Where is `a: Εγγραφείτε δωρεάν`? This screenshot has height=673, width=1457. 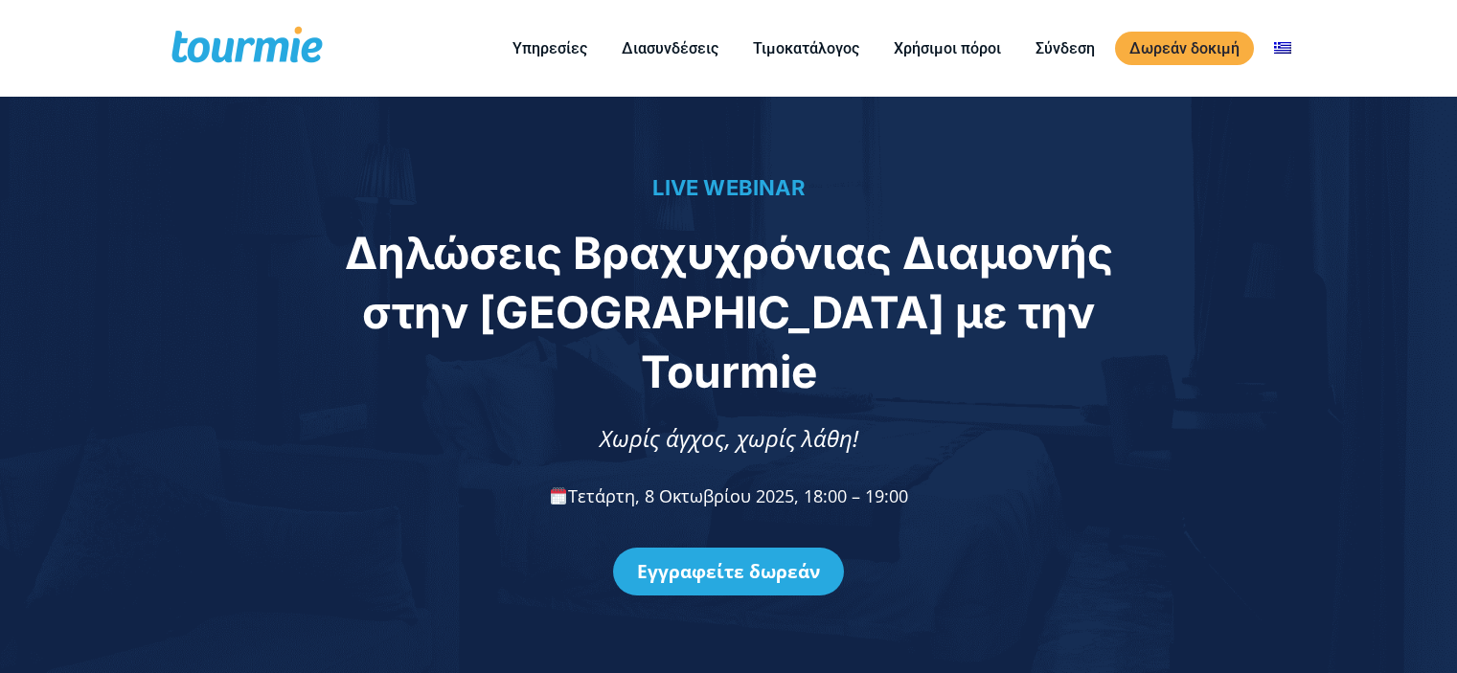 a: Εγγραφείτε δωρεάν is located at coordinates (728, 572).